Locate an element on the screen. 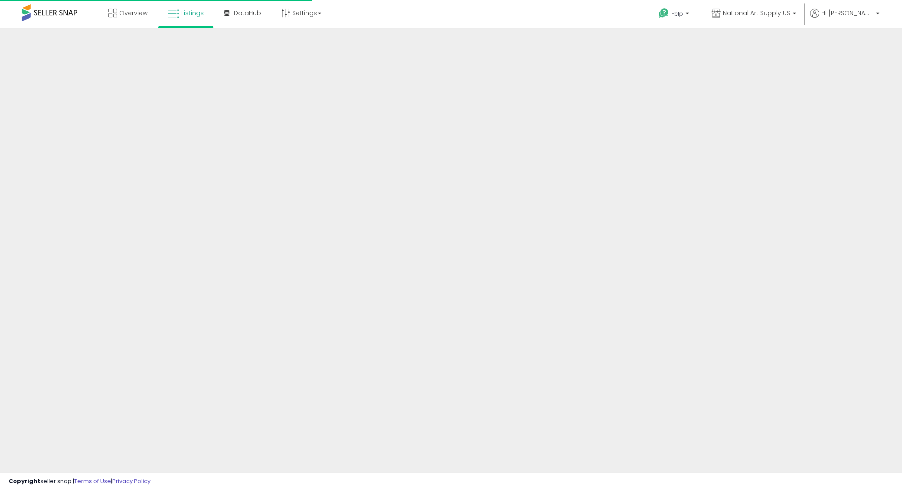 The image size is (902, 490). a: Help is located at coordinates (675, 15).